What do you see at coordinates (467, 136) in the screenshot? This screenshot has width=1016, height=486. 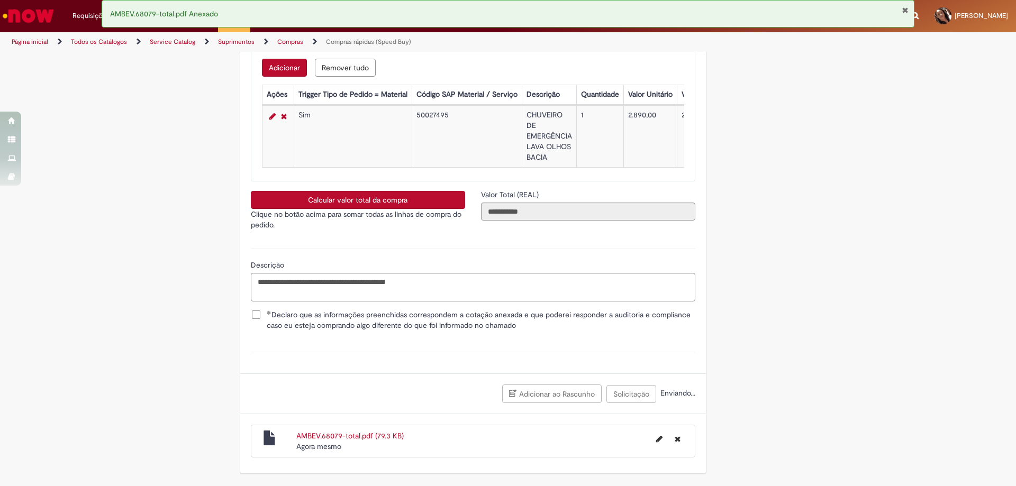 I see `td: 50027495` at bounding box center [467, 136].